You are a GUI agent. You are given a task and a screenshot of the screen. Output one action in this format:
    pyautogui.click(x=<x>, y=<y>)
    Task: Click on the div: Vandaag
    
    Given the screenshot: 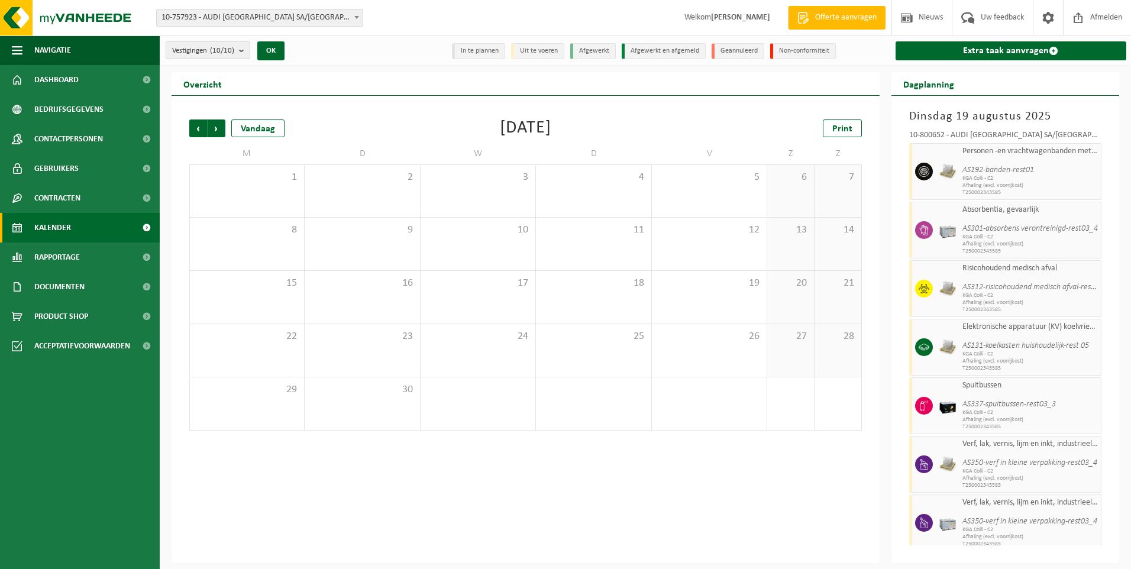 What is the action you would take?
    pyautogui.click(x=258, y=128)
    